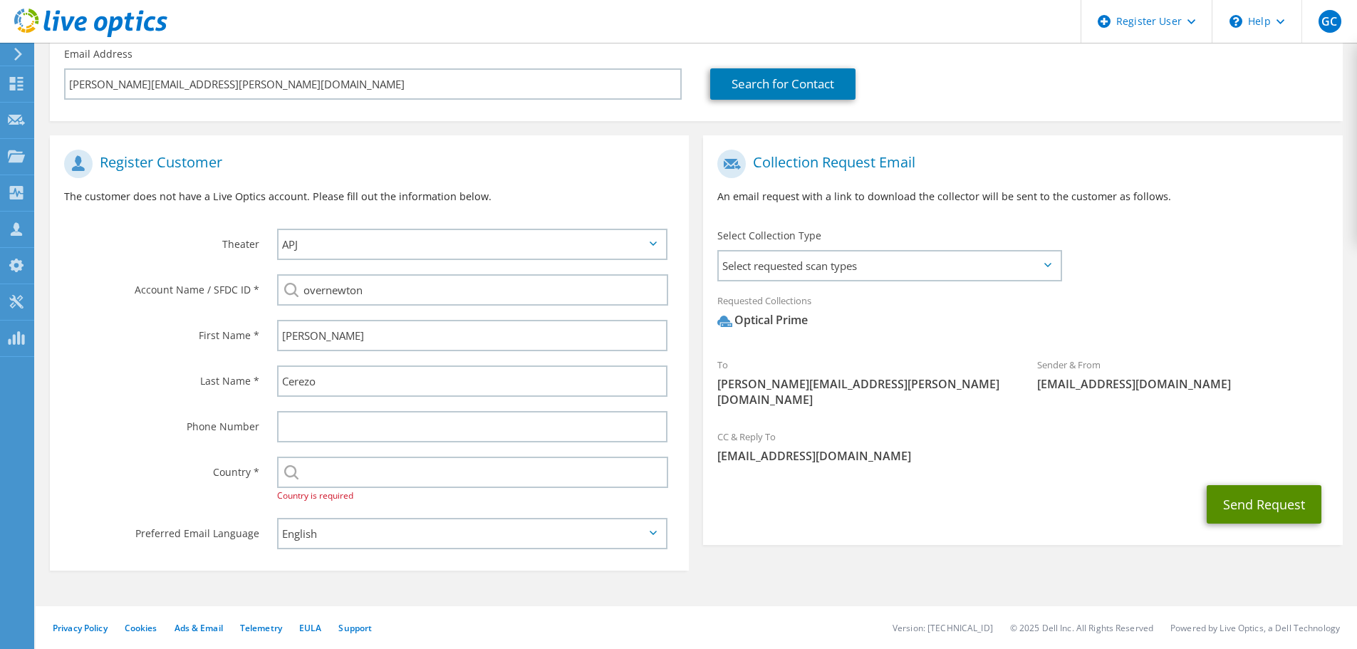 This screenshot has width=1357, height=649. Describe the element at coordinates (80, 627) in the screenshot. I see `a: Privacy Policy` at that location.